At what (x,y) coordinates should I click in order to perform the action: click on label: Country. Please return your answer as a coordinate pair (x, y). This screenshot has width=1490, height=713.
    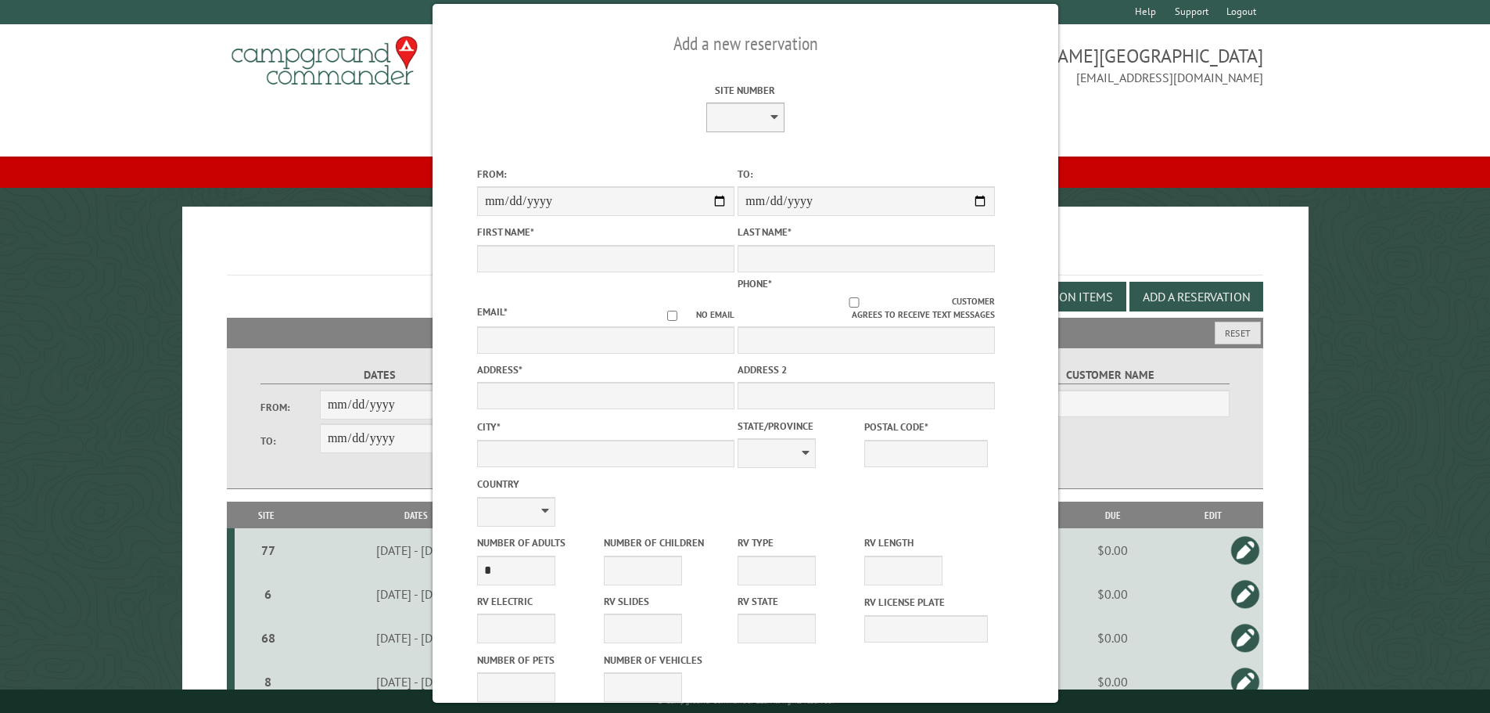
    Looking at the image, I should click on (606, 484).